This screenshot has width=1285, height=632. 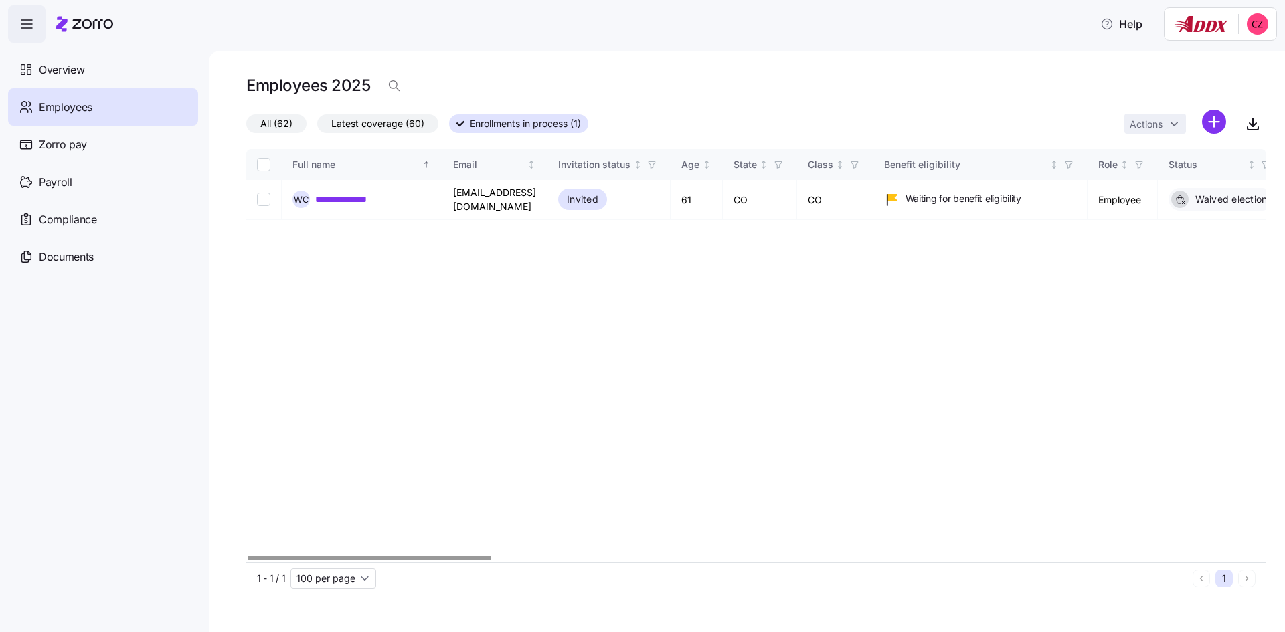 I want to click on img: 9727d2863a7081a35fb3372cb5aaeec9, so click(x=1257, y=24).